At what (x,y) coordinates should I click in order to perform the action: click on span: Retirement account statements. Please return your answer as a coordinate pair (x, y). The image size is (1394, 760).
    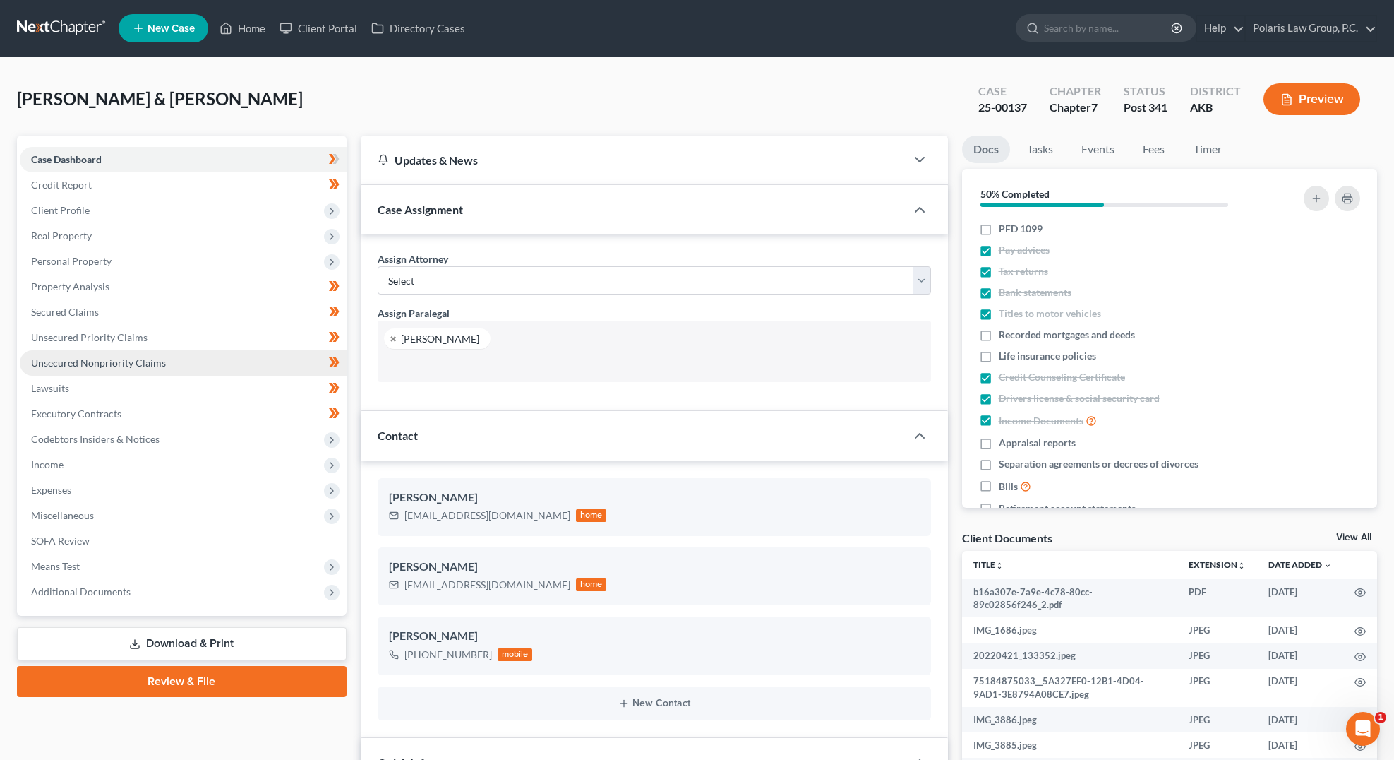
    Looking at the image, I should click on (1067, 508).